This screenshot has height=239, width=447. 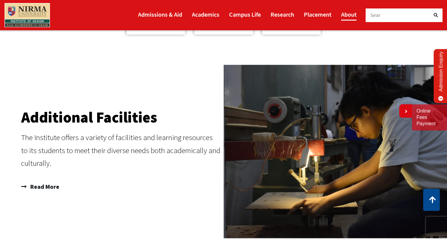 What do you see at coordinates (121, 150) in the screenshot?
I see `p: The Institute offers a variety of facilities and learning resources to its students to meet their...` at bounding box center [121, 150].